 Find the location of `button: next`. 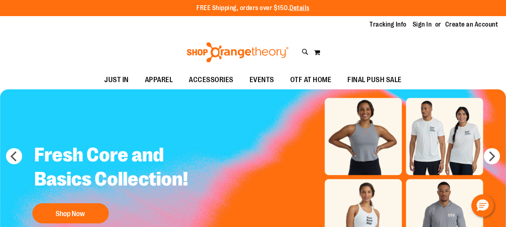

button: next is located at coordinates (491, 156).